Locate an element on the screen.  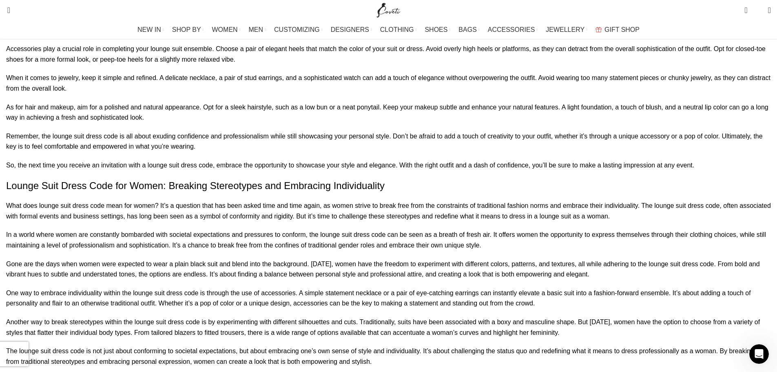
div: Main navigation is located at coordinates (389, 30).